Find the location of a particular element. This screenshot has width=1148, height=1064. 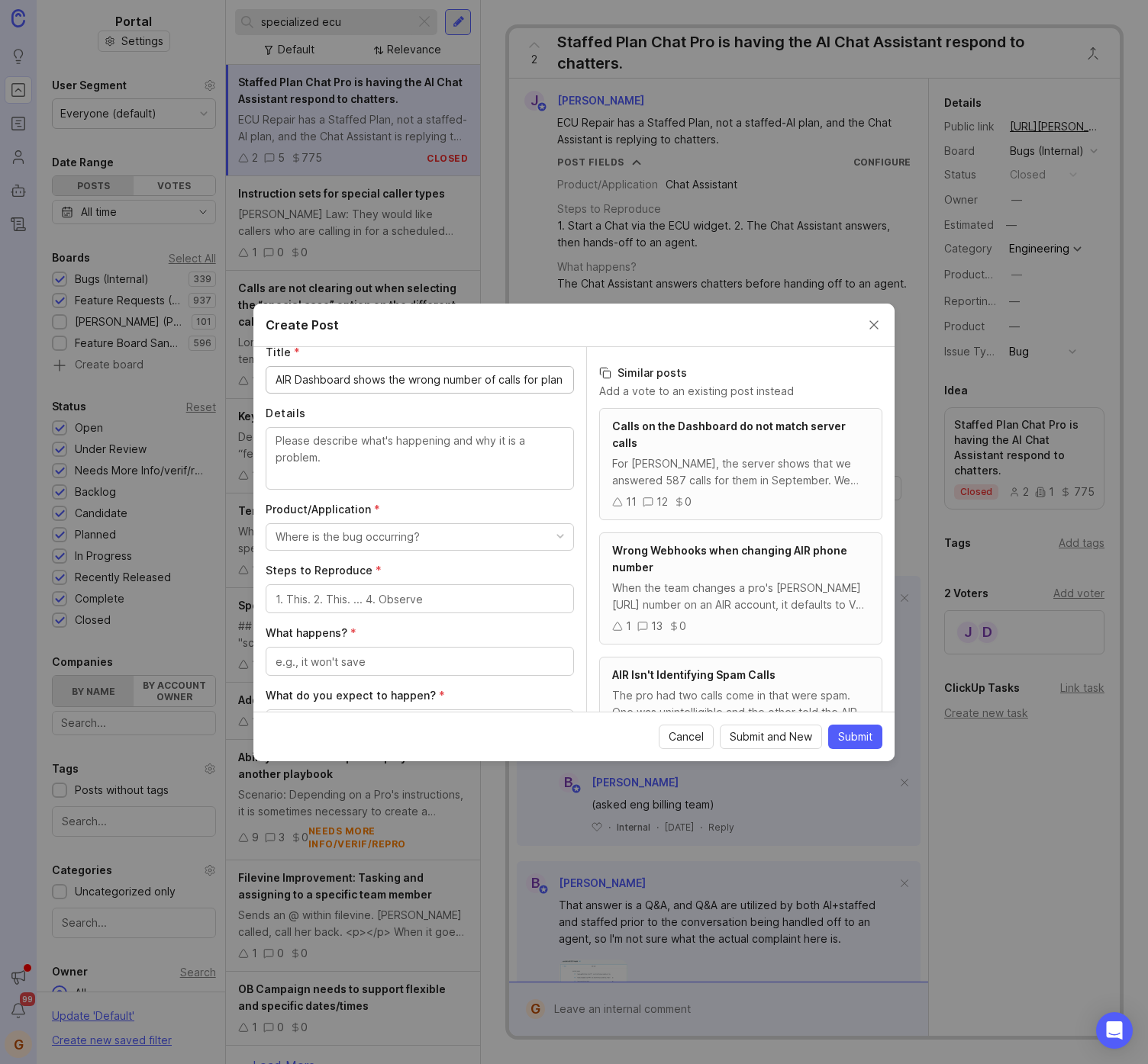

span: Submit and New is located at coordinates (771, 737).